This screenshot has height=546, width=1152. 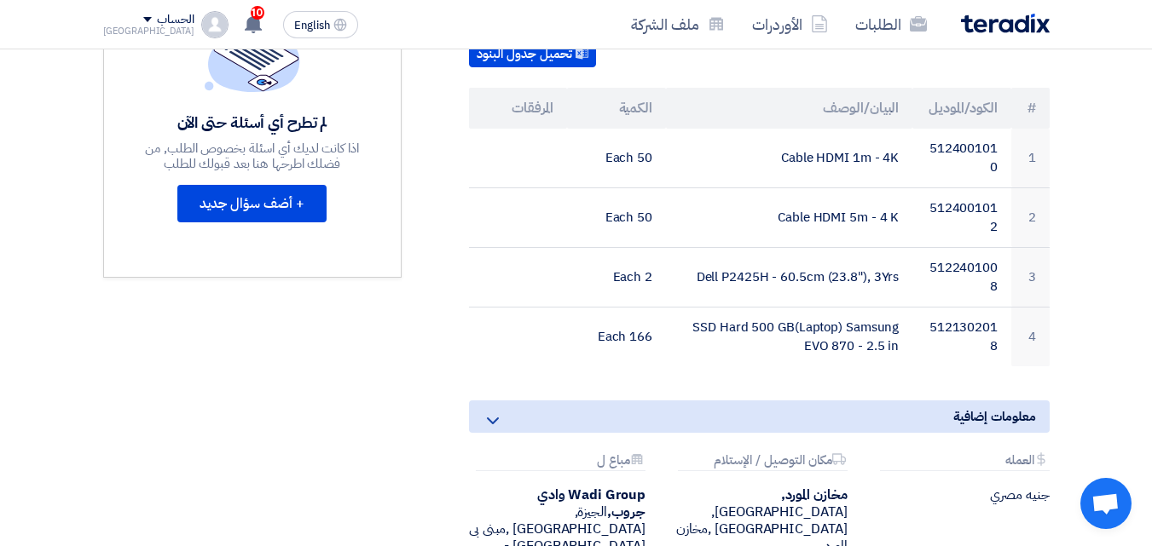 I want to click on td: 1, so click(x=1030, y=159).